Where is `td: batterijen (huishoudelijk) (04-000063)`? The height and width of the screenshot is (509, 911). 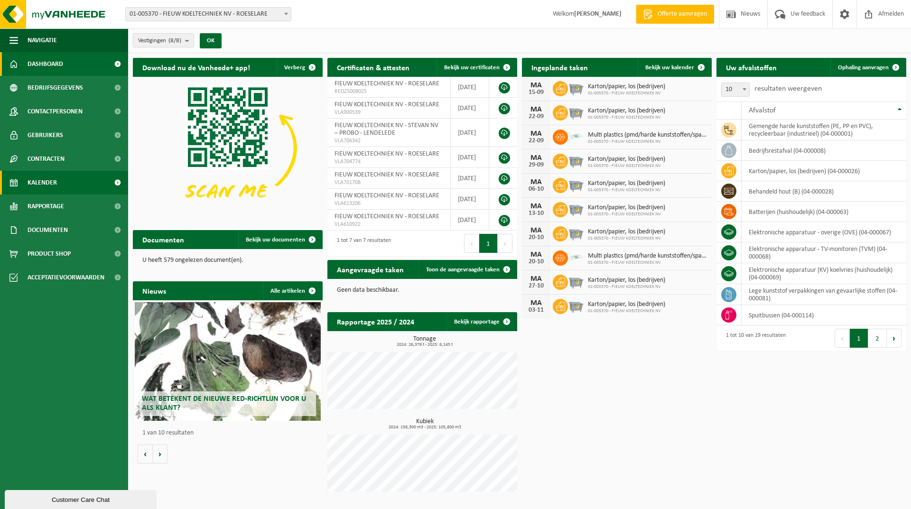
td: batterijen (huishoudelijk) (04-000063) is located at coordinates (824, 212).